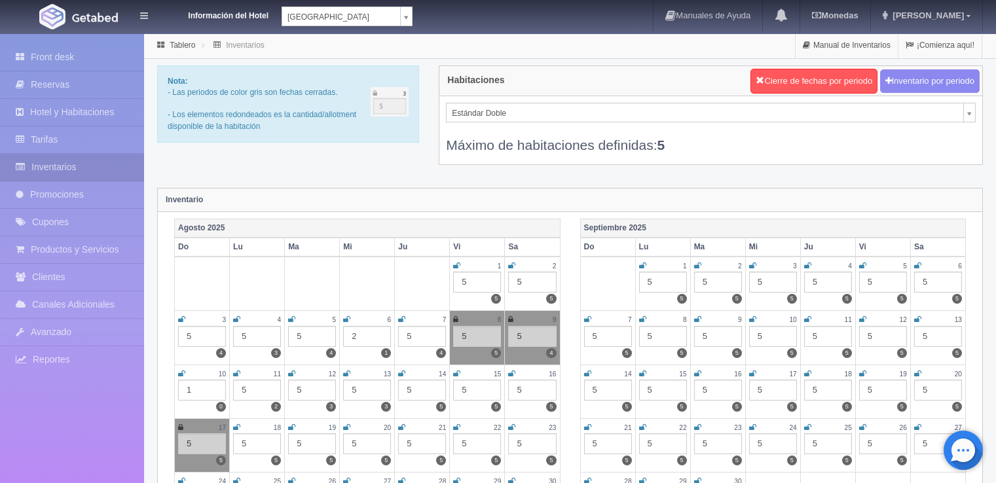  What do you see at coordinates (184, 200) in the screenshot?
I see `strong: Inventario` at bounding box center [184, 200].